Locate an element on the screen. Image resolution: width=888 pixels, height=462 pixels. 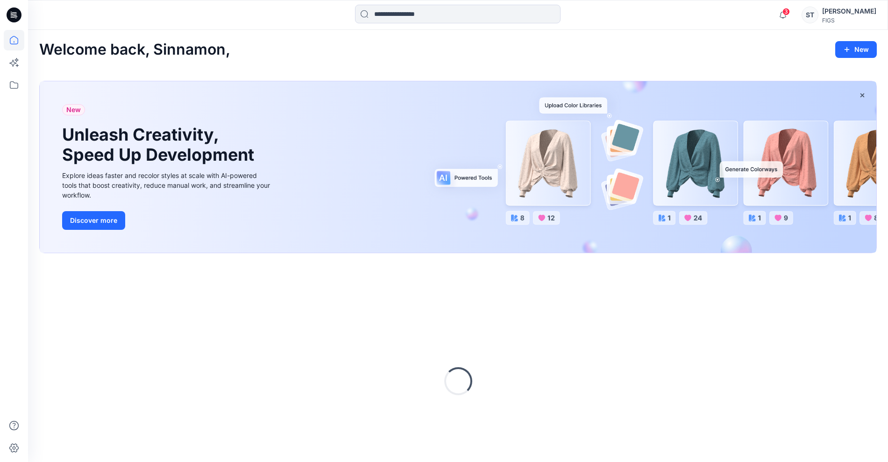
button: Discover more is located at coordinates (93, 221).